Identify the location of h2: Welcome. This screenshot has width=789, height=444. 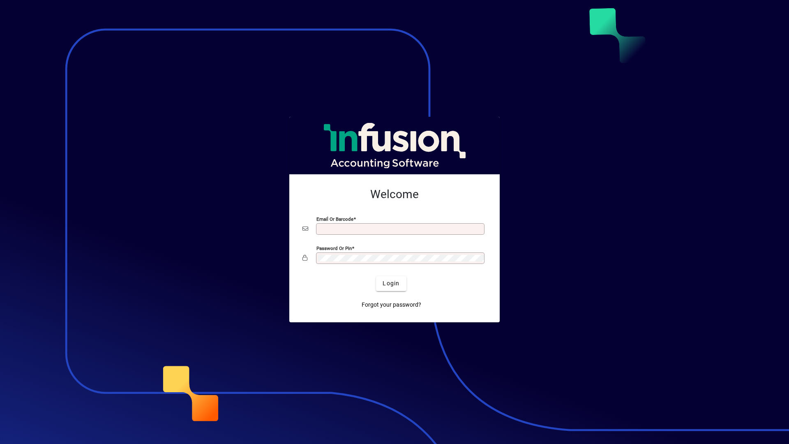
(395, 194).